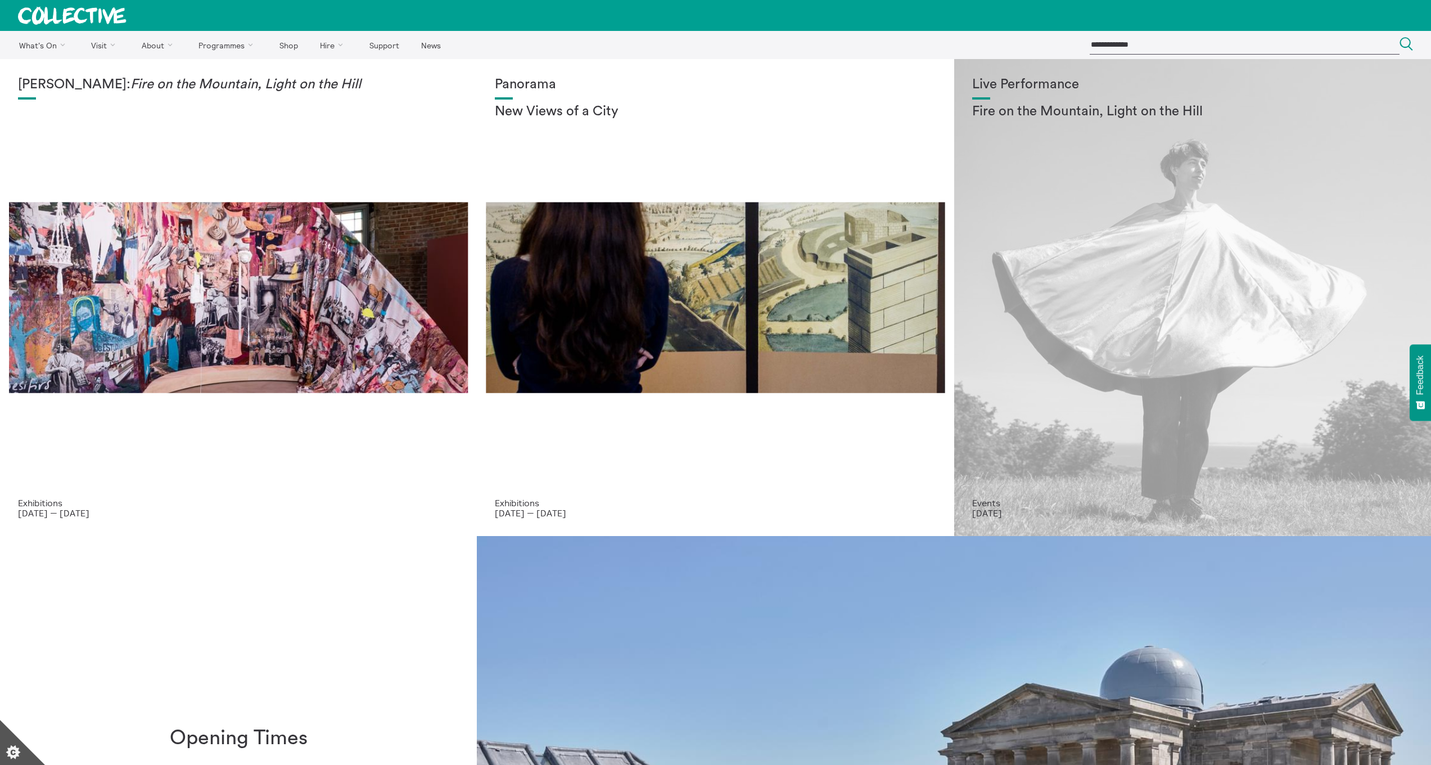 This screenshot has height=765, width=1431. I want to click on button: Feedback - Show survey, so click(1421, 382).